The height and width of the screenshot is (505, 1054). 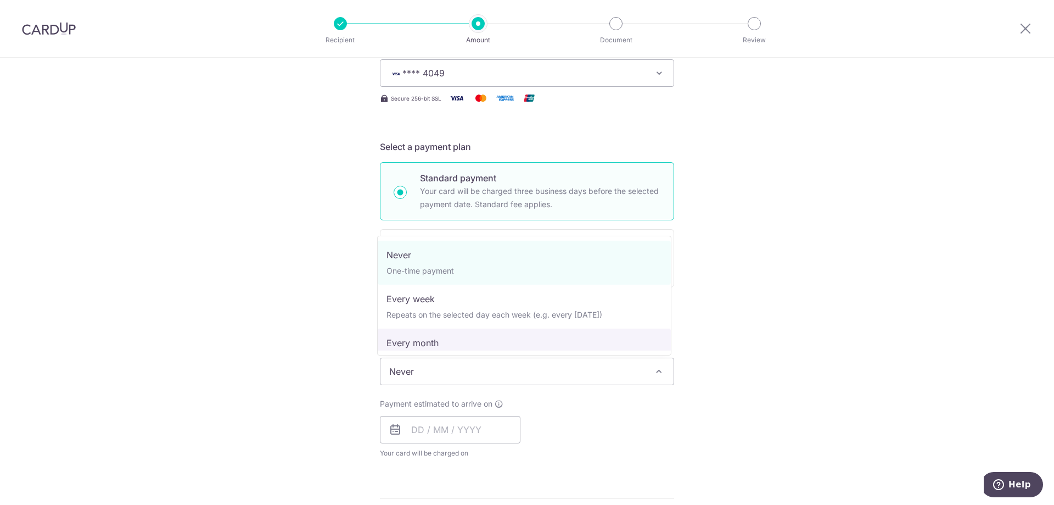 I want to click on input: DD / MM / YYYY, so click(x=450, y=429).